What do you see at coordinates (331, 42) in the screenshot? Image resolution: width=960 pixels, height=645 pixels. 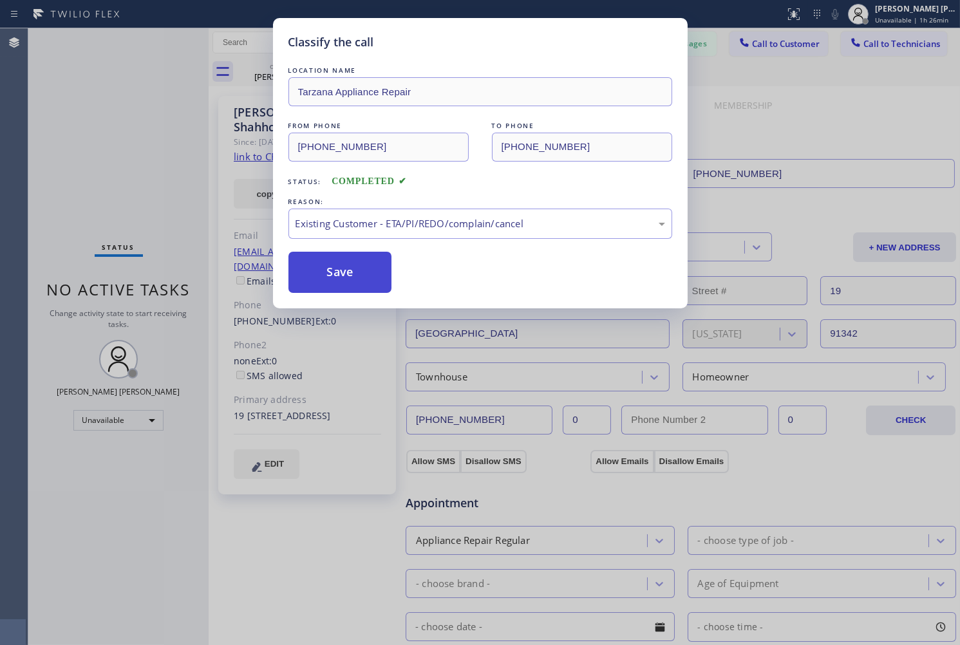 I see `h5: Classify the call` at bounding box center [331, 42].